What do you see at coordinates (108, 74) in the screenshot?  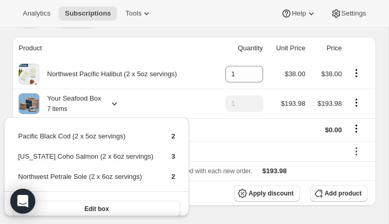 I see `div: Northwest Pacific Halibut (2 x 5oz servings)` at bounding box center [108, 74].